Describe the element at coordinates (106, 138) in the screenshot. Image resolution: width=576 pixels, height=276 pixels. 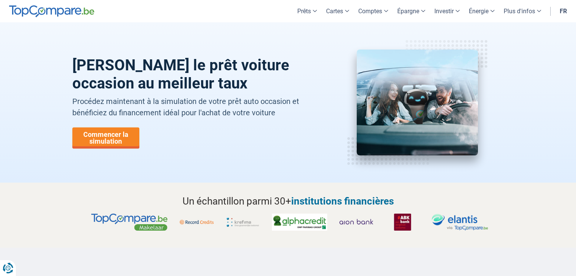
I see `a: Commencer la simulation` at that location.